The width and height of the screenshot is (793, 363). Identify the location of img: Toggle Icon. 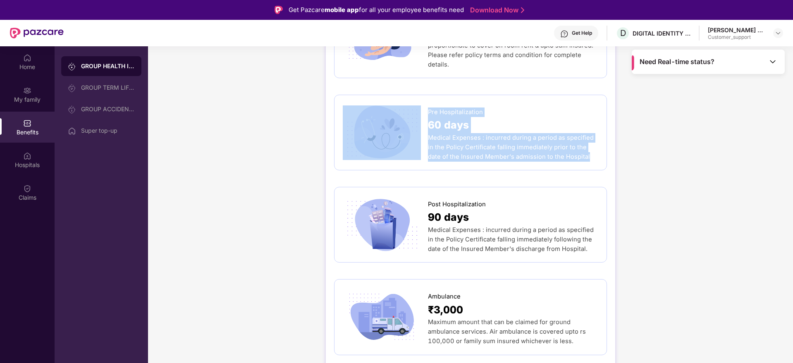
(773, 62).